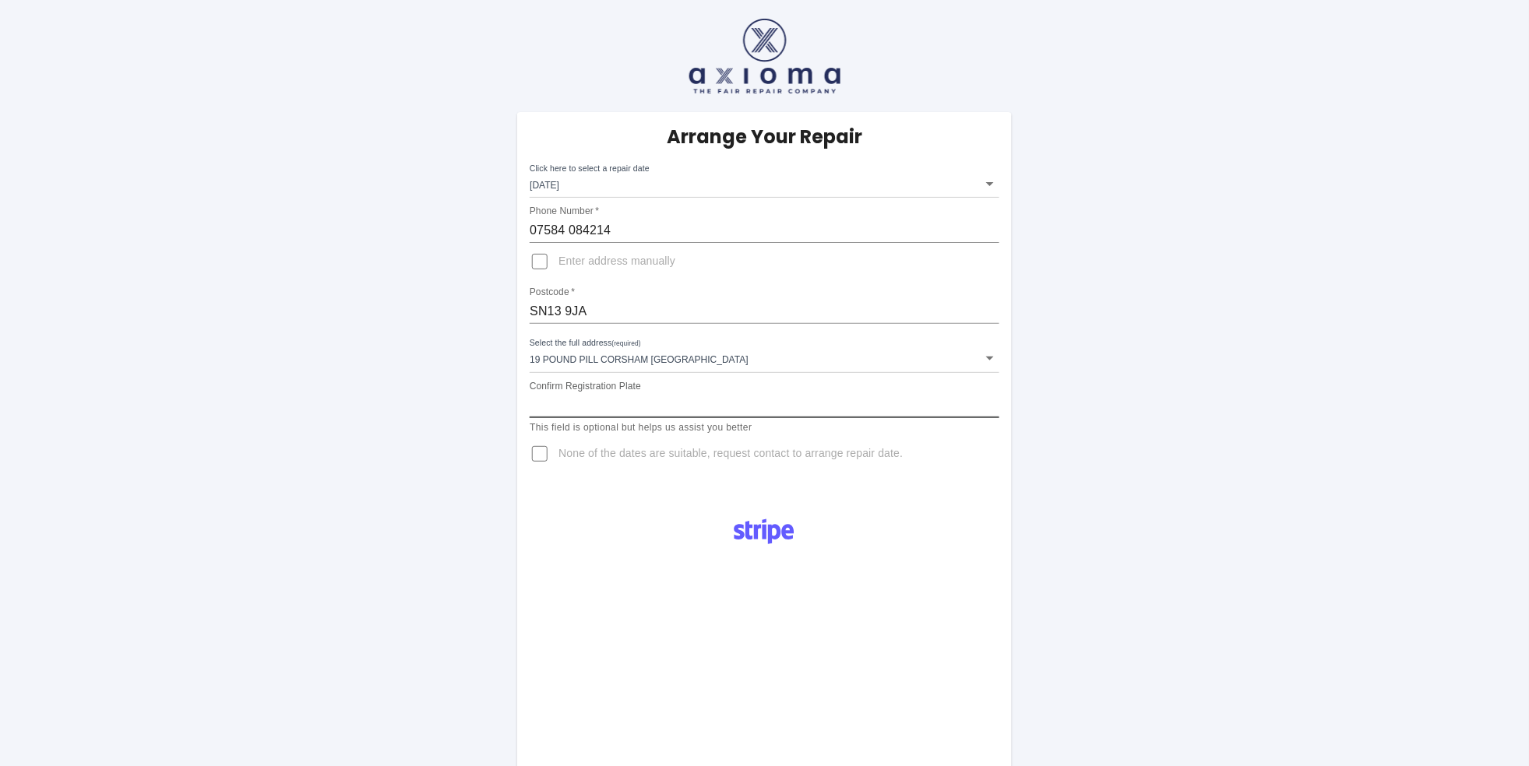  Describe the element at coordinates (730, 454) in the screenshot. I see `span: None of the dates are suitable, request contact to arrange repair date.` at that location.